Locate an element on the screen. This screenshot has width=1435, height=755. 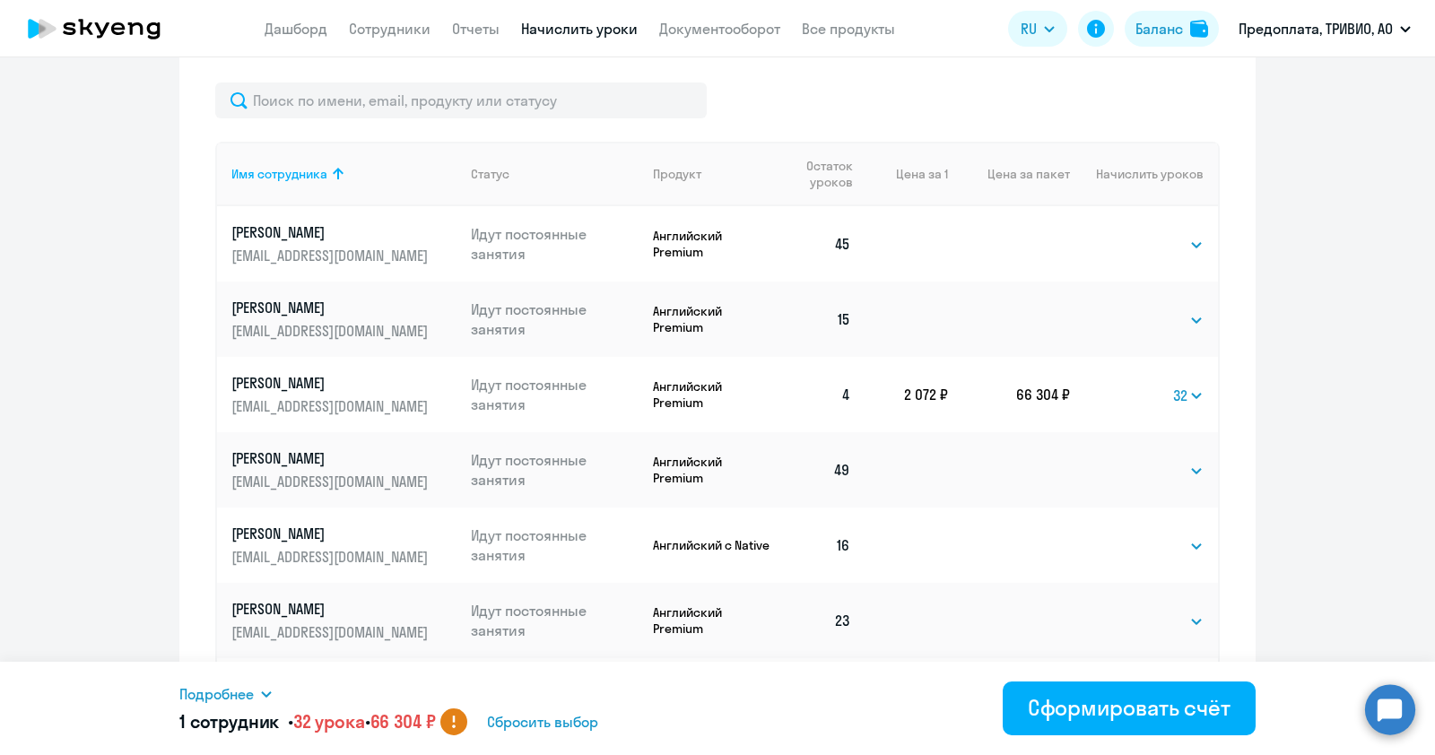
a: Балансbalance is located at coordinates (1171, 29).